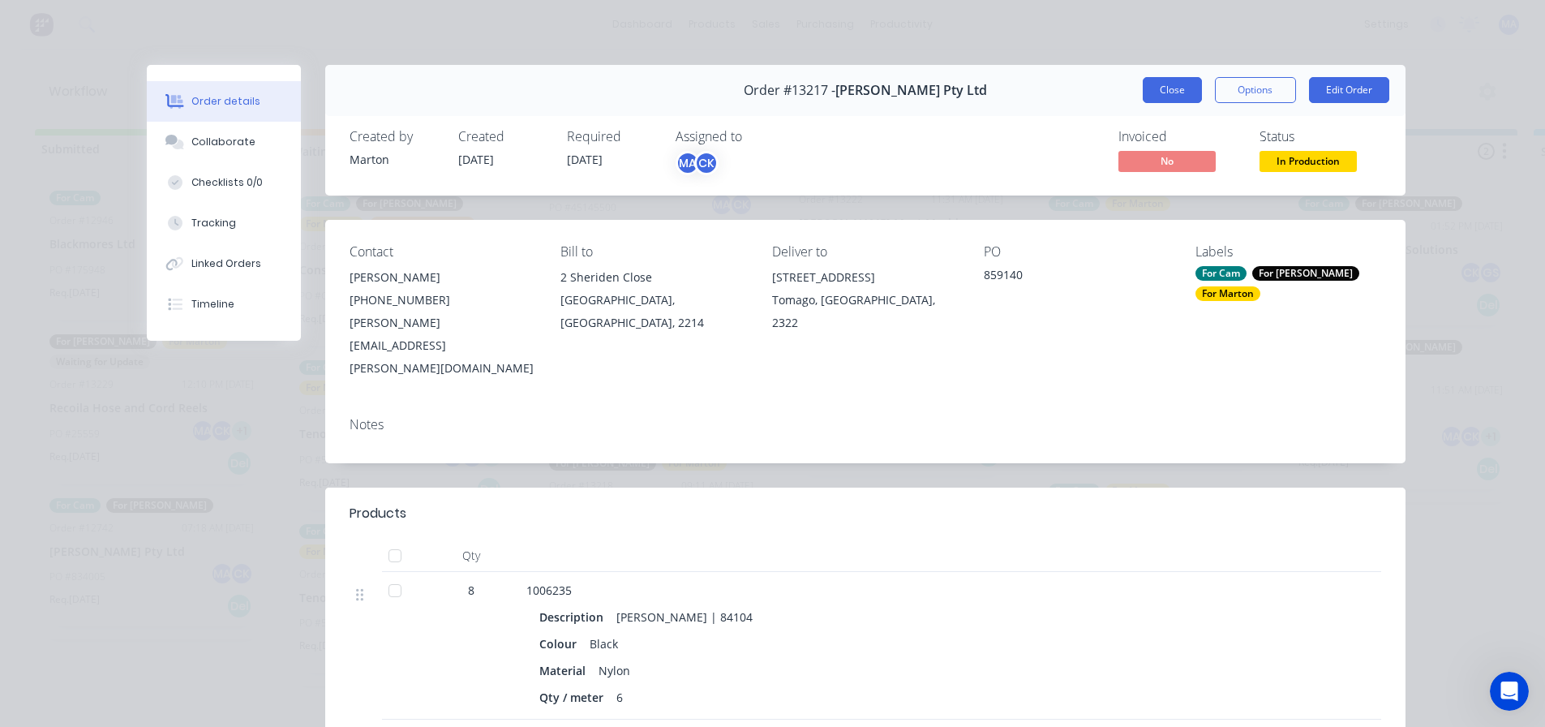 The height and width of the screenshot is (727, 1545). I want to click on div: Required, so click(611, 136).